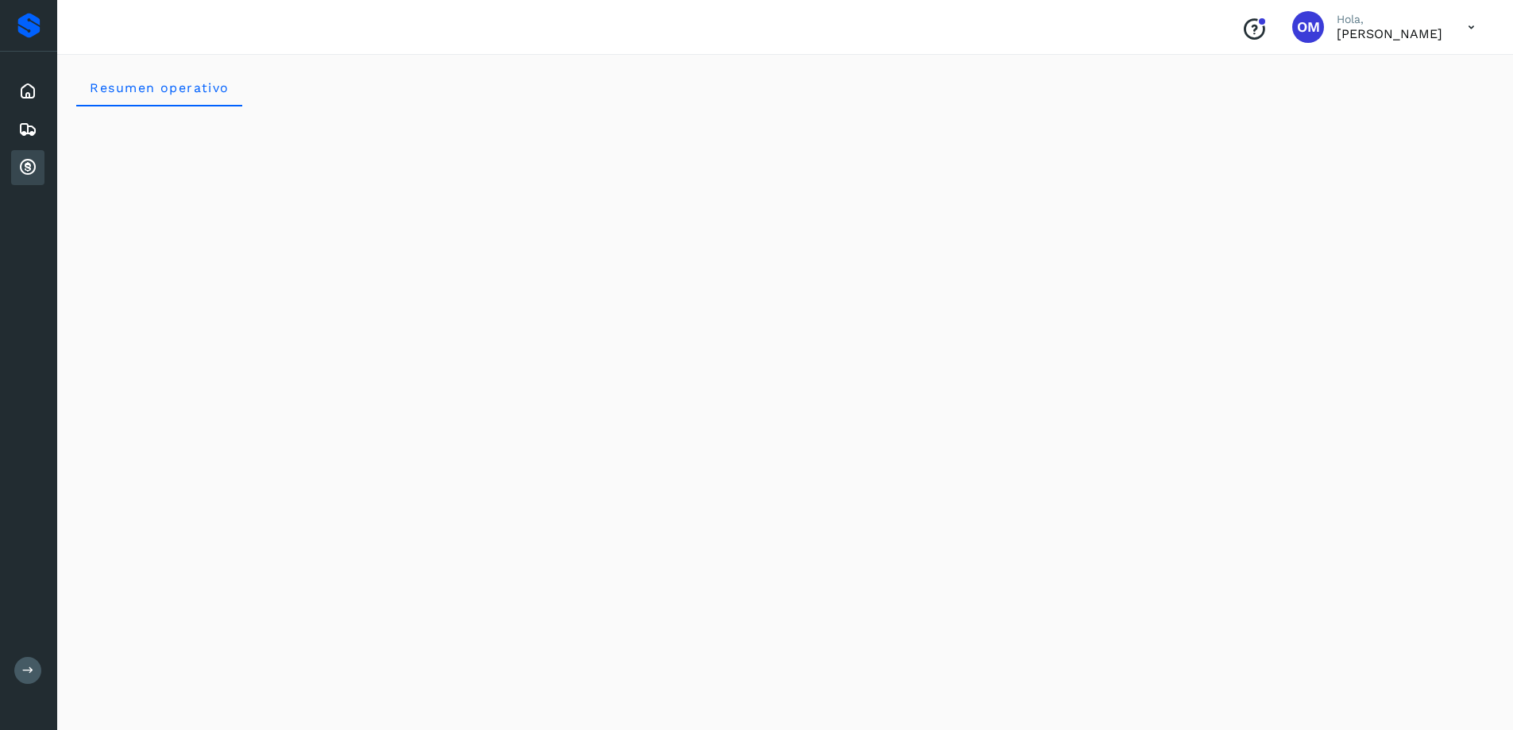 This screenshot has height=730, width=1513. What do you see at coordinates (28, 168) in the screenshot?
I see `div: Cuentas por cobrar` at bounding box center [28, 168].